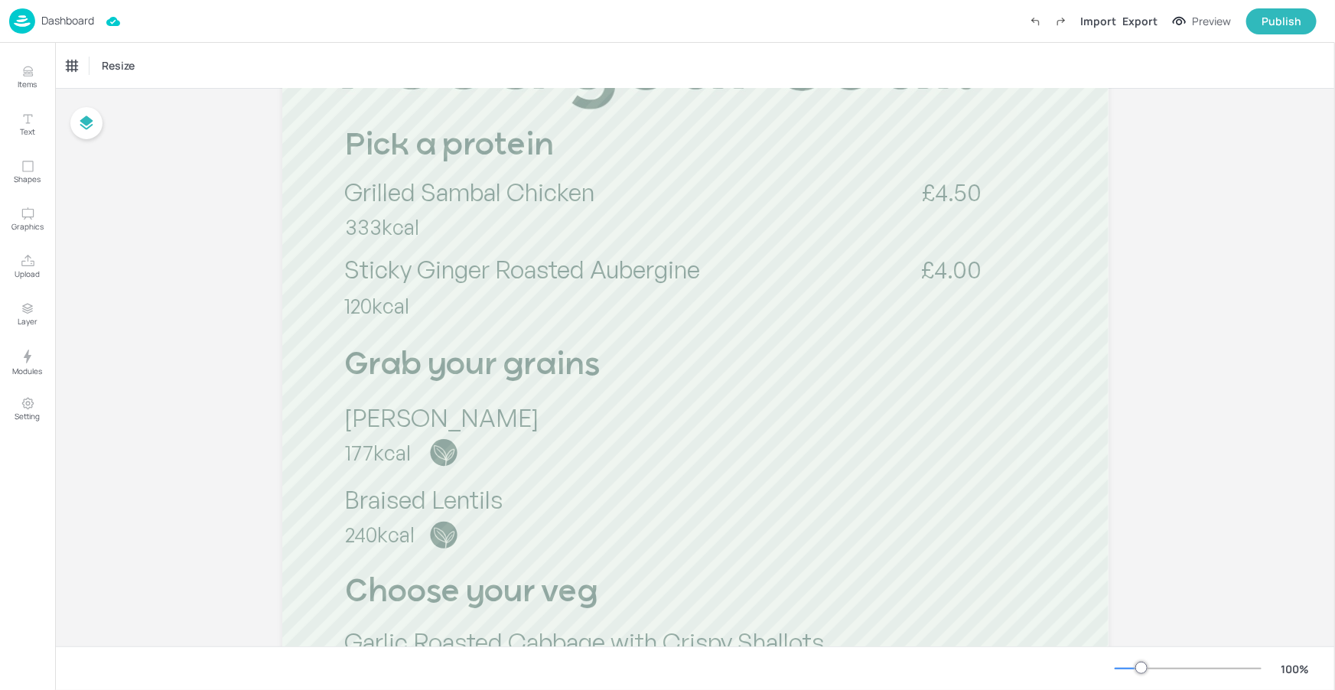  What do you see at coordinates (471, 593) in the screenshot?
I see `span: Choose your veg` at bounding box center [471, 593].